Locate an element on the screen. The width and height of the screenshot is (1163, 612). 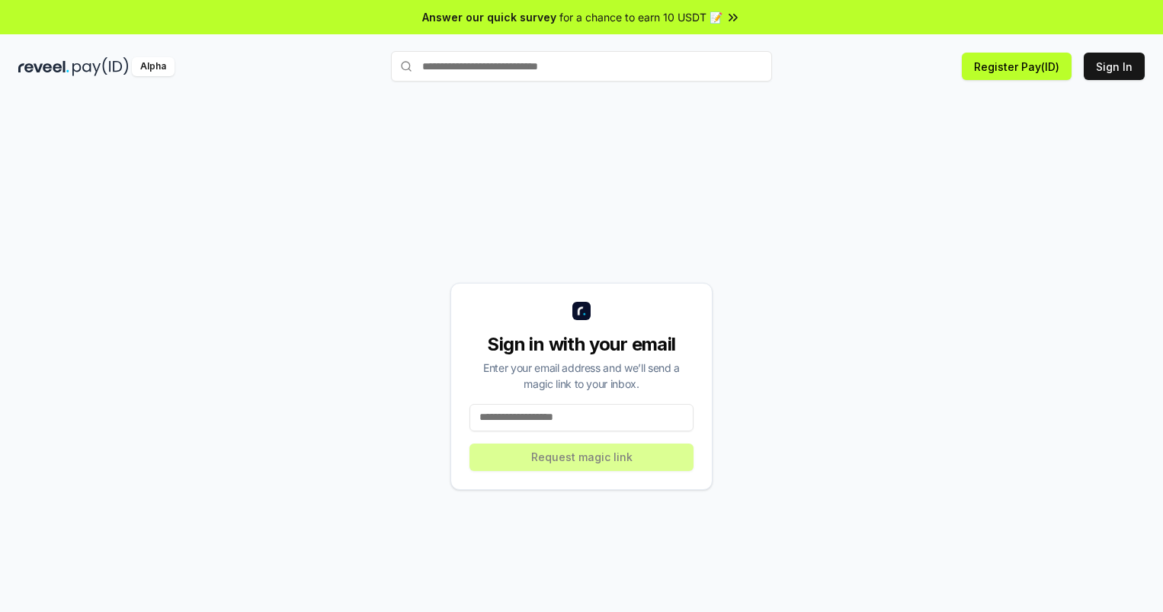
div: Alpha is located at coordinates (153, 66).